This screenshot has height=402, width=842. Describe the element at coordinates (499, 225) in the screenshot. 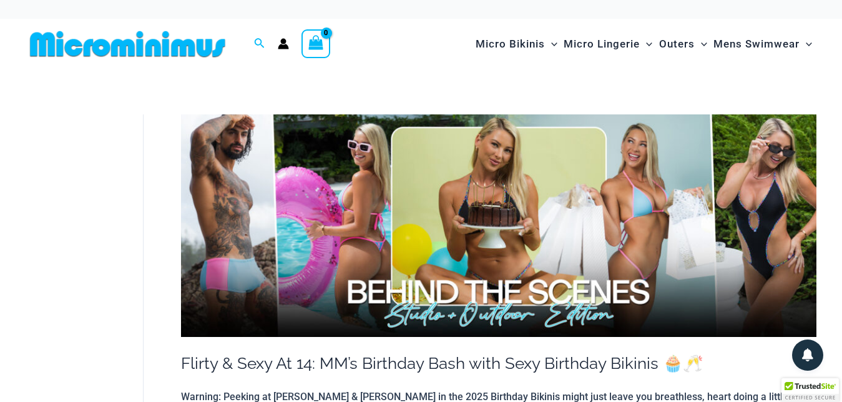

I see `img: 2025 MM Sexy Birthday Bikinis` at that location.